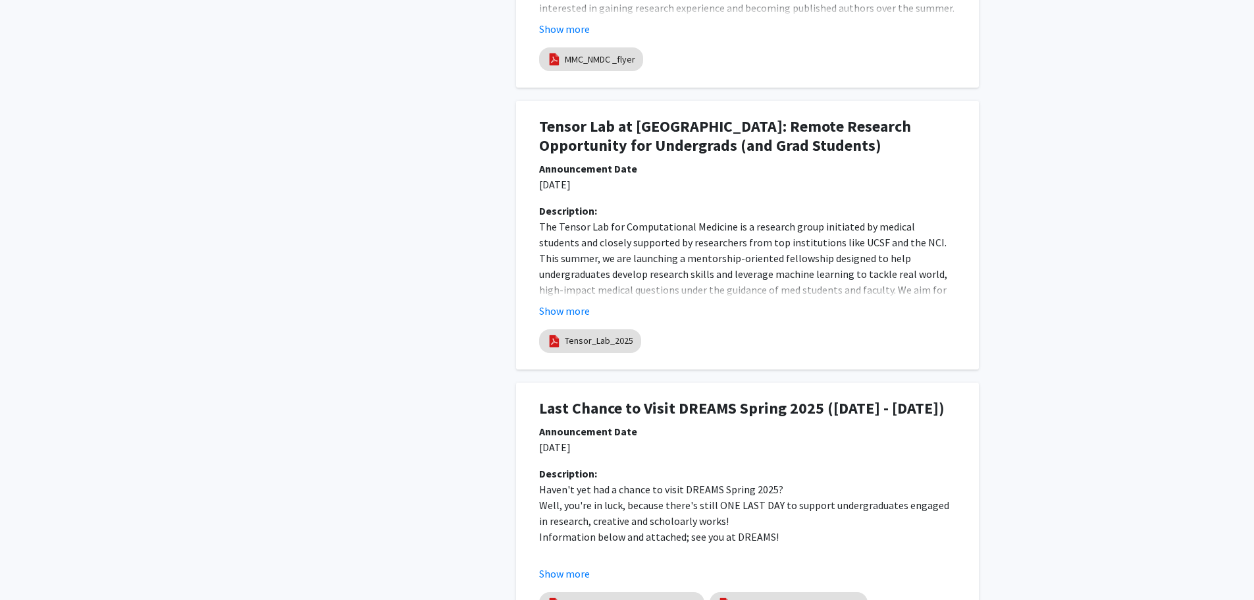  Describe the element at coordinates (747, 274) in the screenshot. I see `p: The Tensor Lab for Computational Medicine is a research group initiated by medical students and c...` at that location.